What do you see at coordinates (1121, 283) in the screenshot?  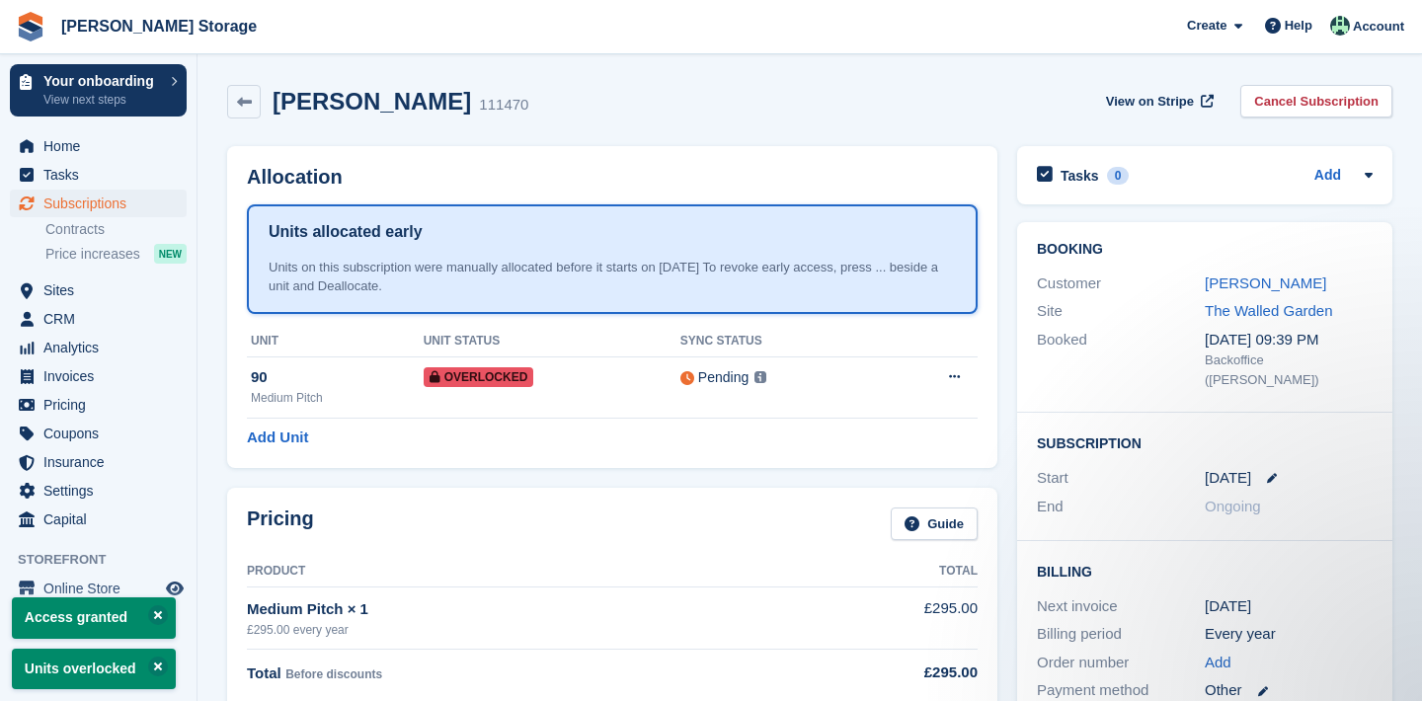 I see `div: Customer` at bounding box center [1121, 283].